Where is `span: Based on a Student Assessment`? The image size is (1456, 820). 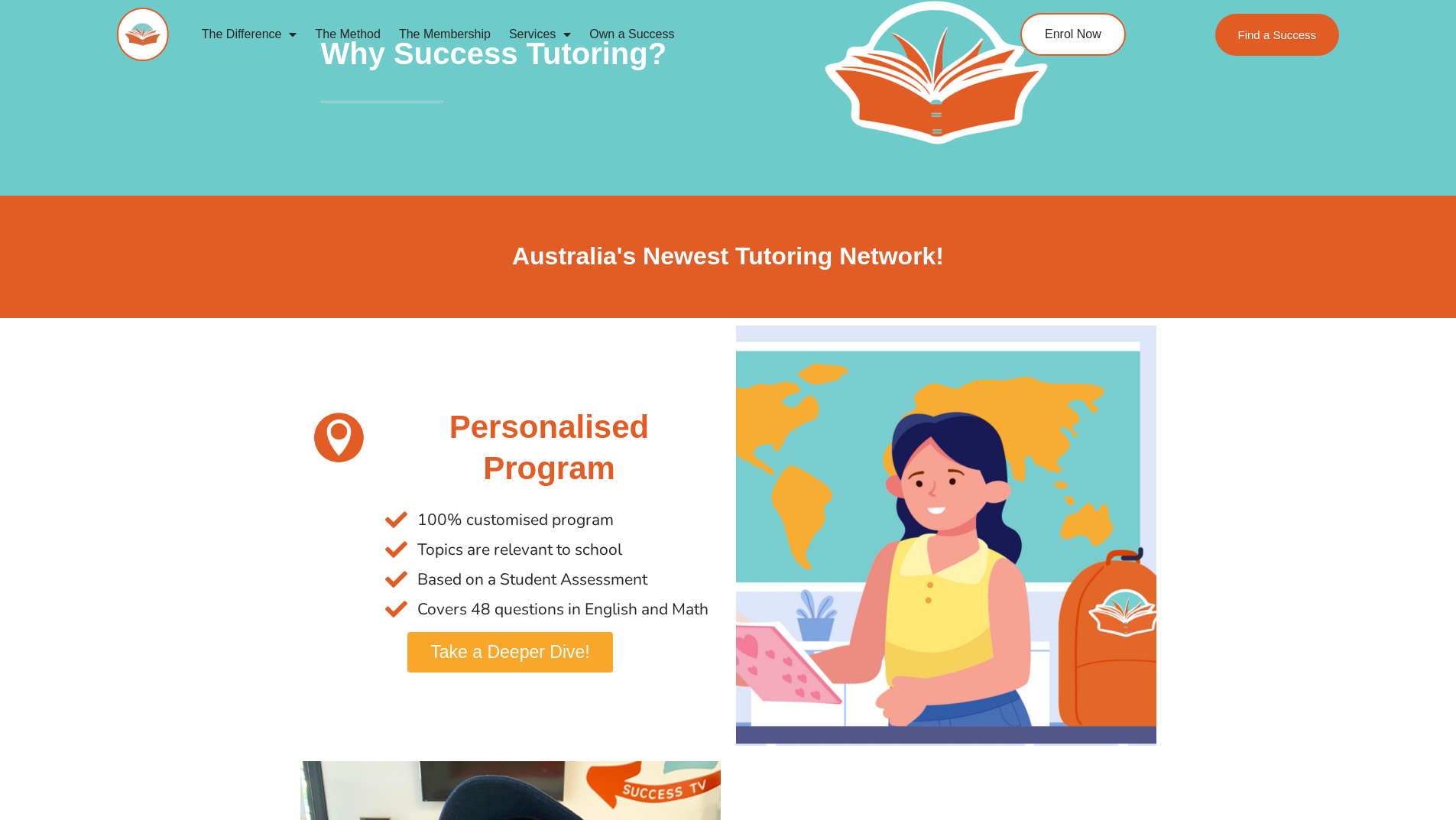
span: Based on a Student Assessment is located at coordinates (531, 579).